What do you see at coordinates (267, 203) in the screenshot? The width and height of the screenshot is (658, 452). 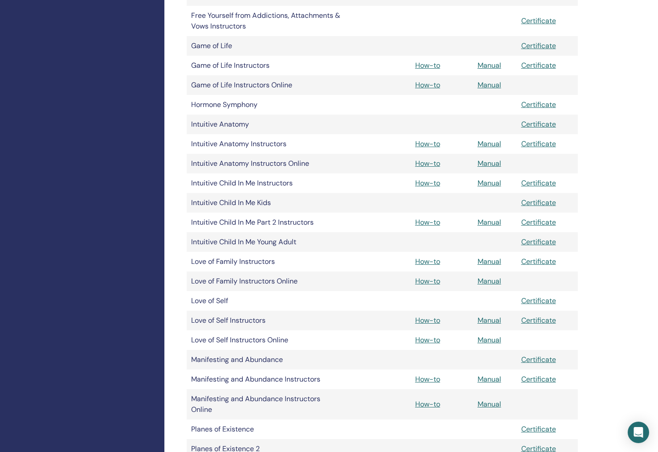 I see `td: Intuitive Child In Me Kids` at bounding box center [267, 203].